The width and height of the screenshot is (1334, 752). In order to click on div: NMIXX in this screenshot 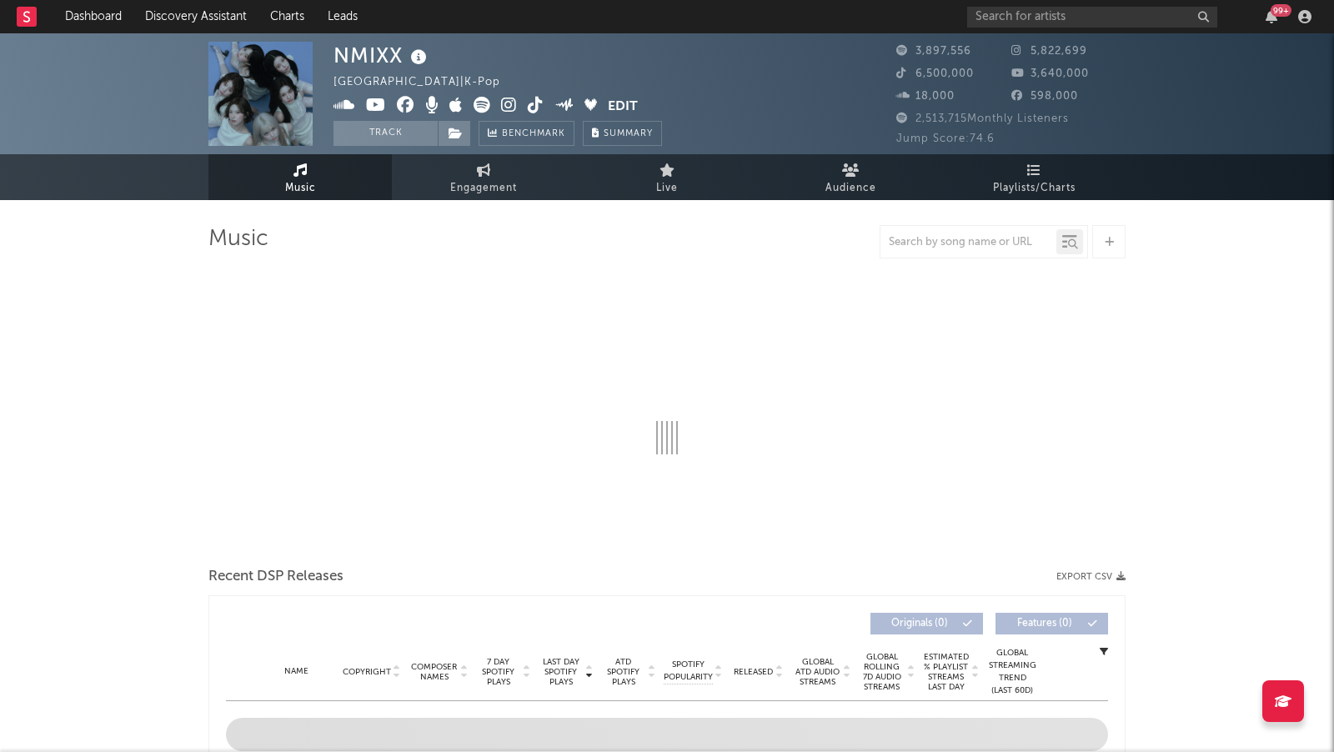, I will do `click(382, 55)`.